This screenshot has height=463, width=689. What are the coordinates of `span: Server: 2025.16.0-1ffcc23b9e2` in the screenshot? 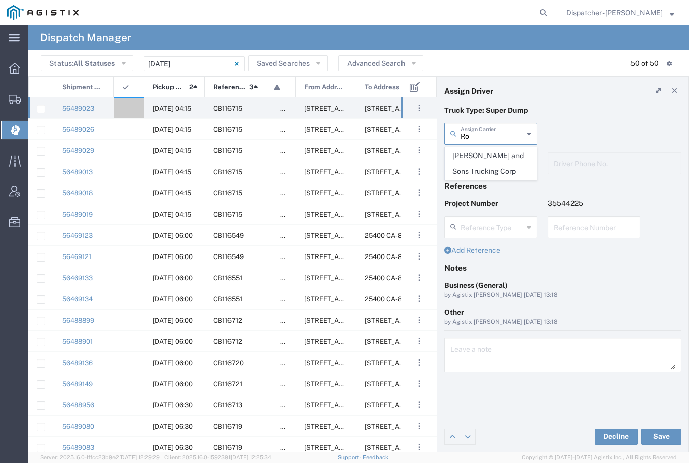 It's located at (100, 457).